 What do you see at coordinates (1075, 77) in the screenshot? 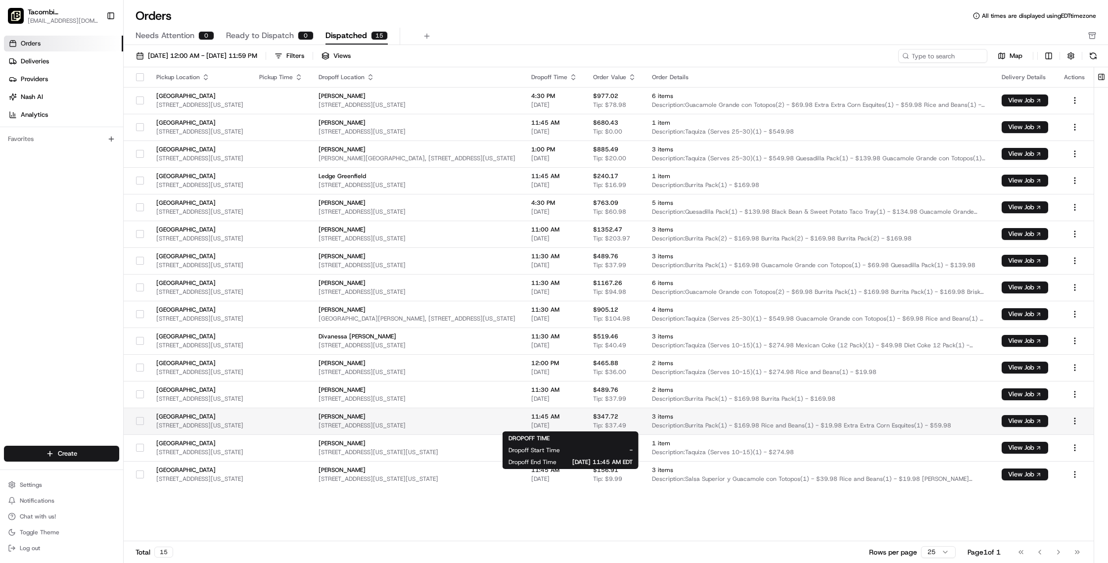
I see `div: Actions` at bounding box center [1075, 77].